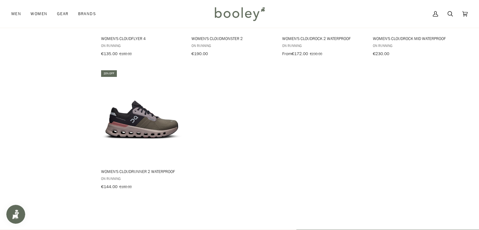 This screenshot has width=479, height=230. I want to click on span: From, so click(287, 53).